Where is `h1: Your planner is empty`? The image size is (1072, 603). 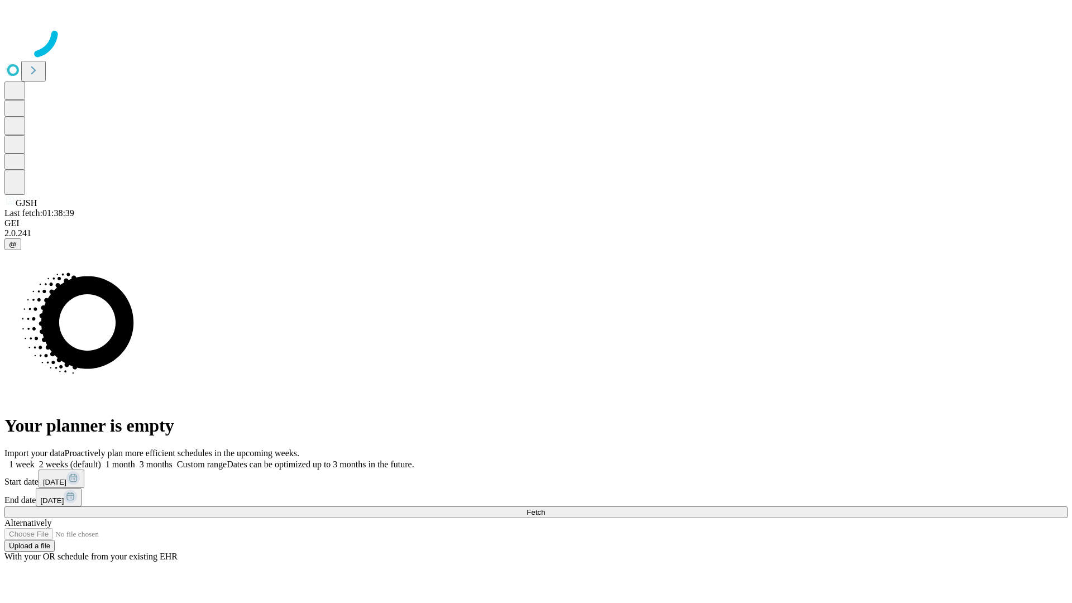 h1: Your planner is empty is located at coordinates (536, 425).